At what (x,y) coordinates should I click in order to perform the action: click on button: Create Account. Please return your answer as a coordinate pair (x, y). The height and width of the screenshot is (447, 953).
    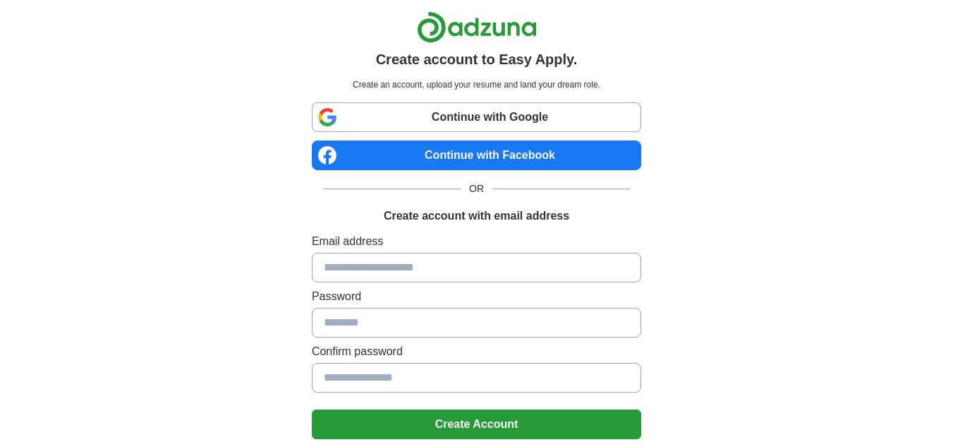
    Looking at the image, I should click on (476, 424).